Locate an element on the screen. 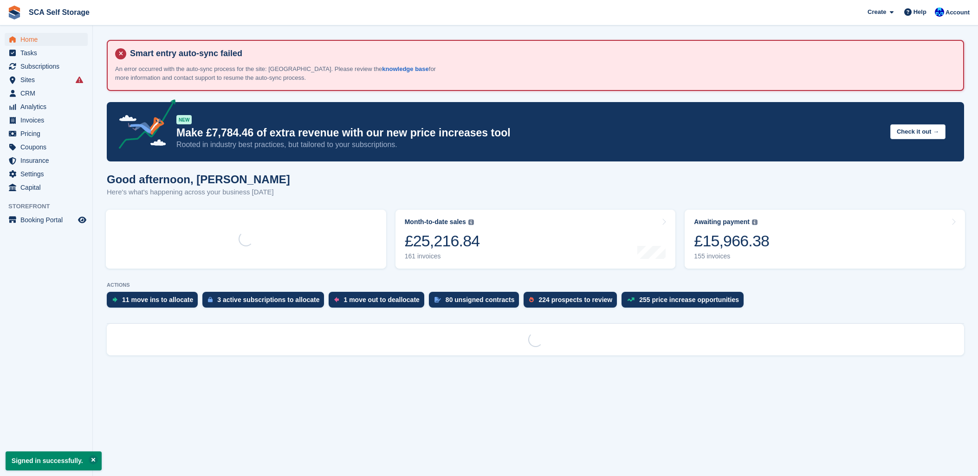  a: 11 move ins to allocate is located at coordinates (154, 302).